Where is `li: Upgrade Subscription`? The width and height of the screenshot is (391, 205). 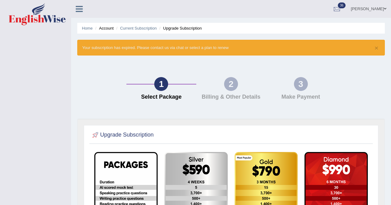
li: Upgrade Subscription is located at coordinates (180, 28).